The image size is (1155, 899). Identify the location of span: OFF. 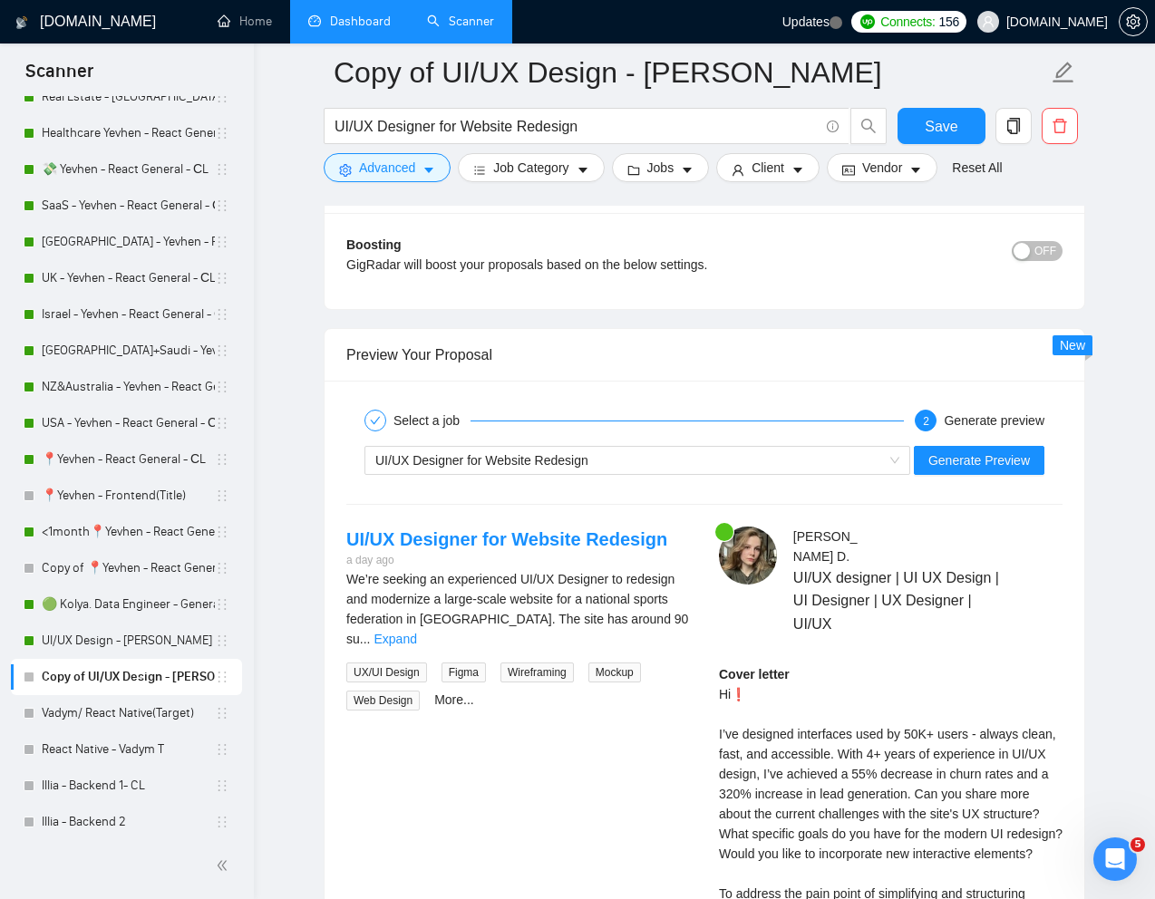
(1045, 251).